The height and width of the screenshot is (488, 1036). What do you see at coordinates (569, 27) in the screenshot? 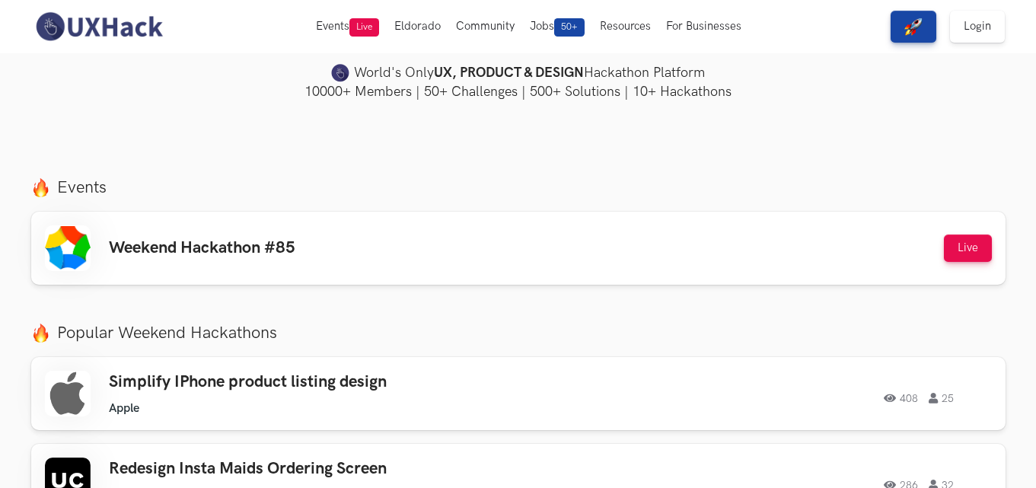
I see `span: 50+` at bounding box center [569, 27].